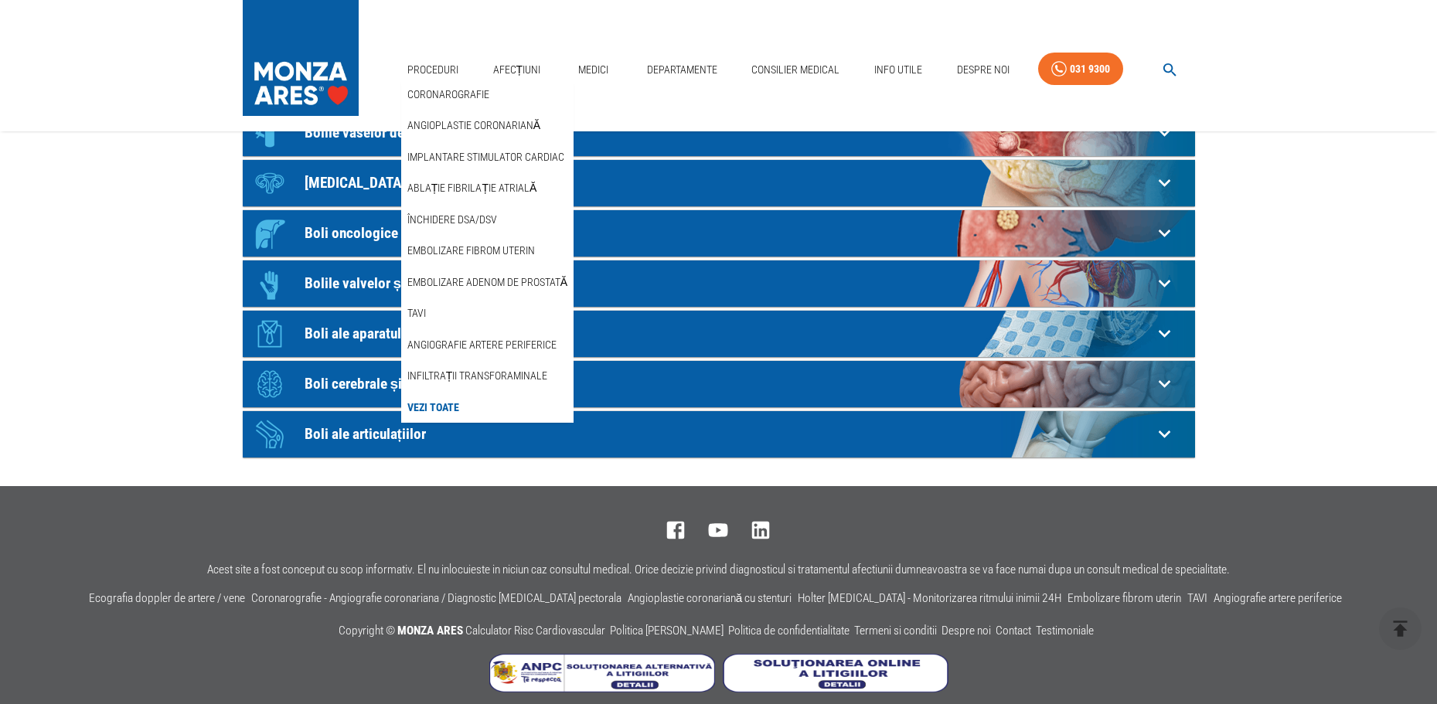  Describe the element at coordinates (728, 233) in the screenshot. I see `p: Boli oncologice si tratamente tumorale` at that location.